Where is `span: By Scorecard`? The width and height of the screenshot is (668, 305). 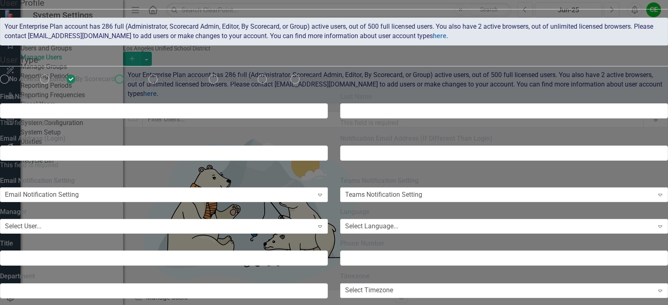
span: By Scorecard is located at coordinates (95, 79).